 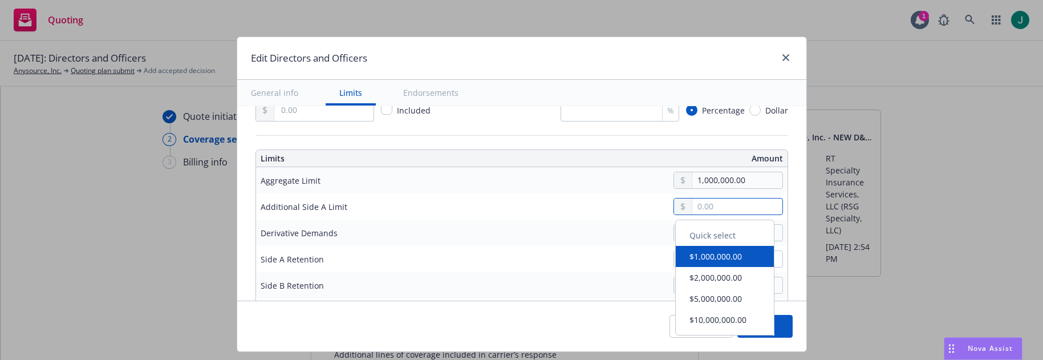 I want to click on h1: Edit Directors and Officers, so click(x=309, y=58).